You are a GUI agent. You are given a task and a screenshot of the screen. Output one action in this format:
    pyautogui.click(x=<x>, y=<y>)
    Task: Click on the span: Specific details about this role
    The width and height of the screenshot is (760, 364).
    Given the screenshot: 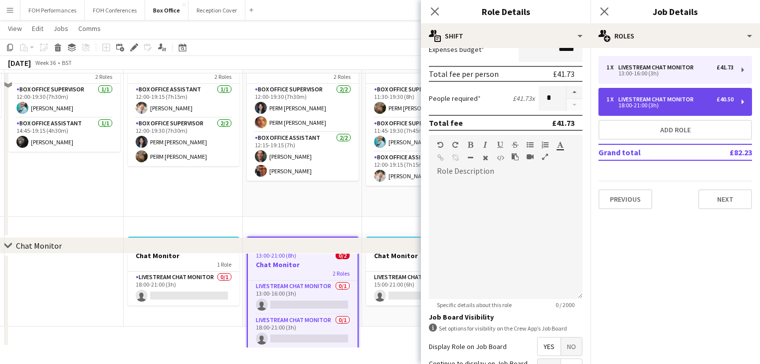 What is the action you would take?
    pyautogui.click(x=475, y=304)
    